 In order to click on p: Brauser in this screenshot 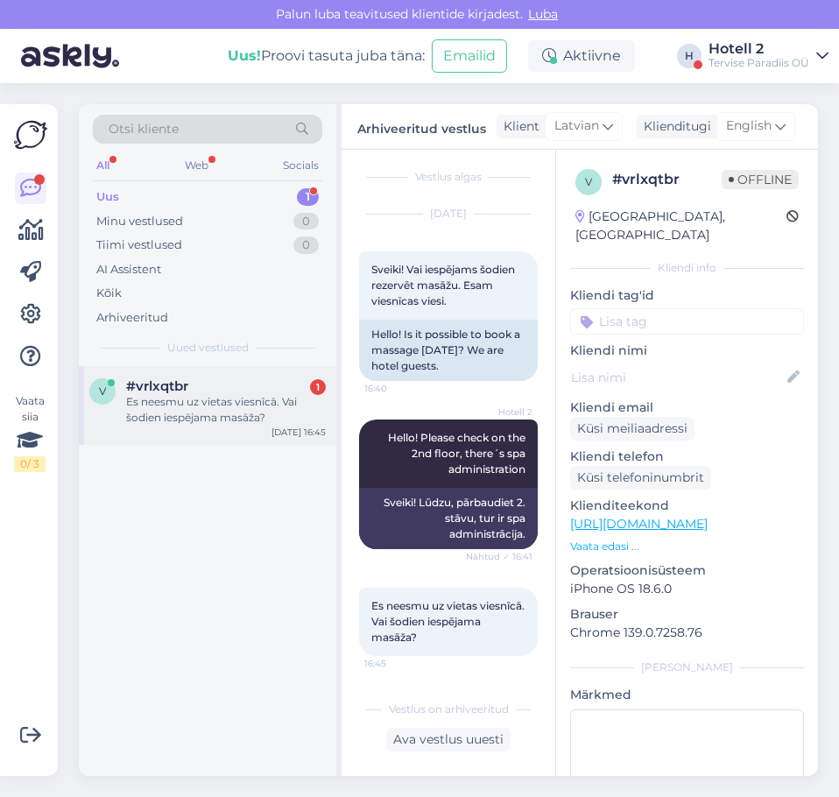, I will do `click(687, 614)`.